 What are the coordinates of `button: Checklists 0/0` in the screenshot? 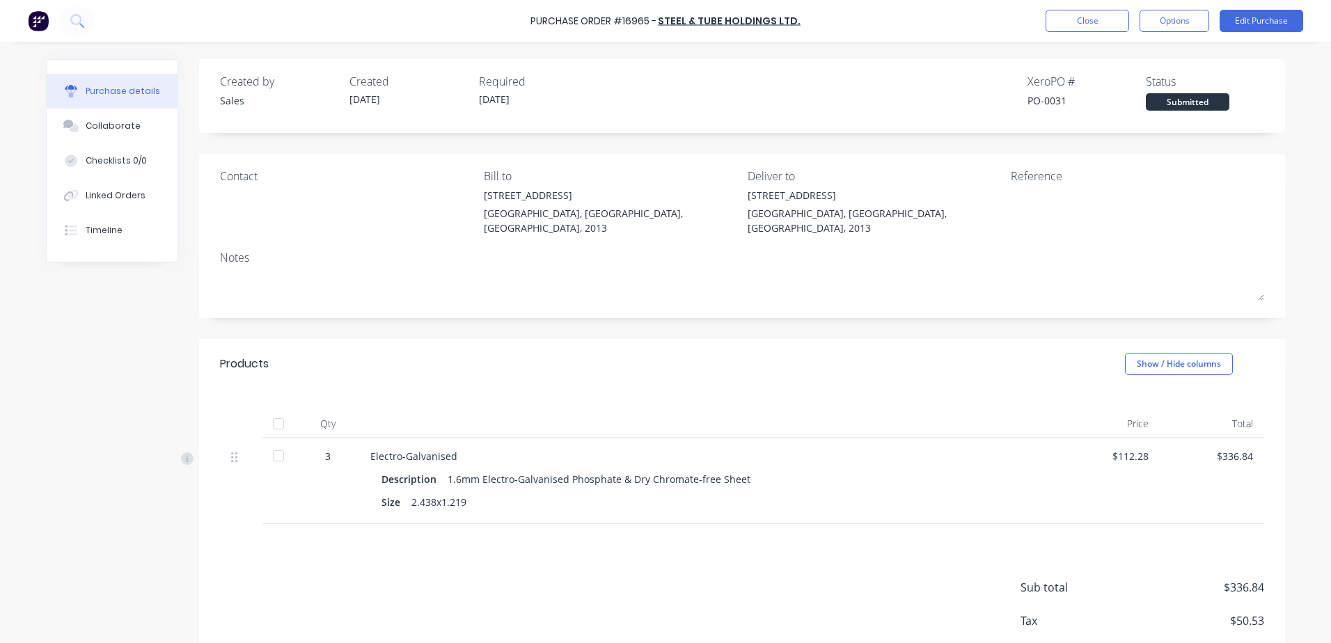 It's located at (112, 161).